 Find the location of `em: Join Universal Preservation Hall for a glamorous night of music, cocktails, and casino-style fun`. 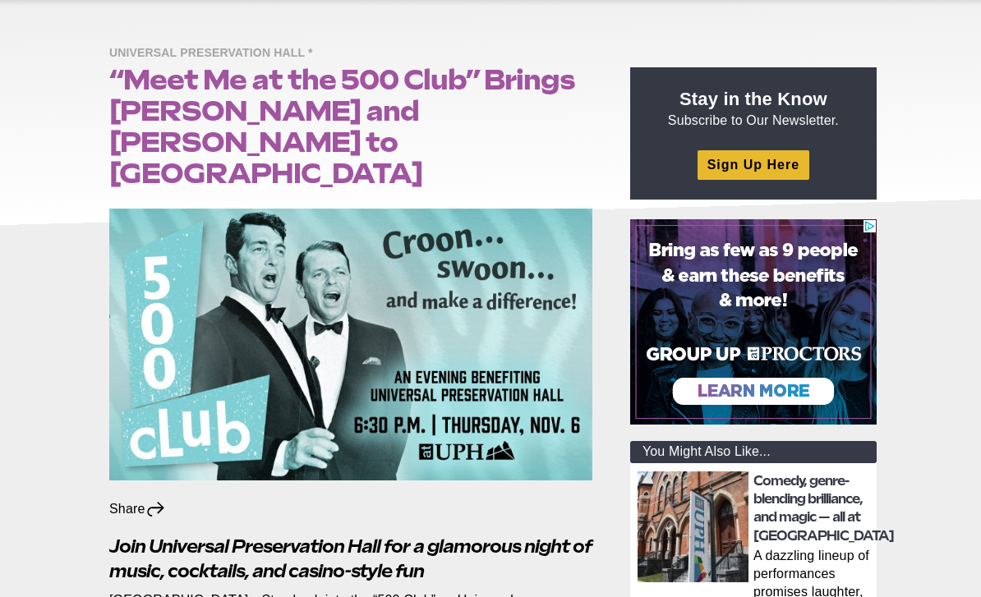

em: Join Universal Preservation Hall for a glamorous night of music, cocktails, and casino-style fun is located at coordinates (350, 559).